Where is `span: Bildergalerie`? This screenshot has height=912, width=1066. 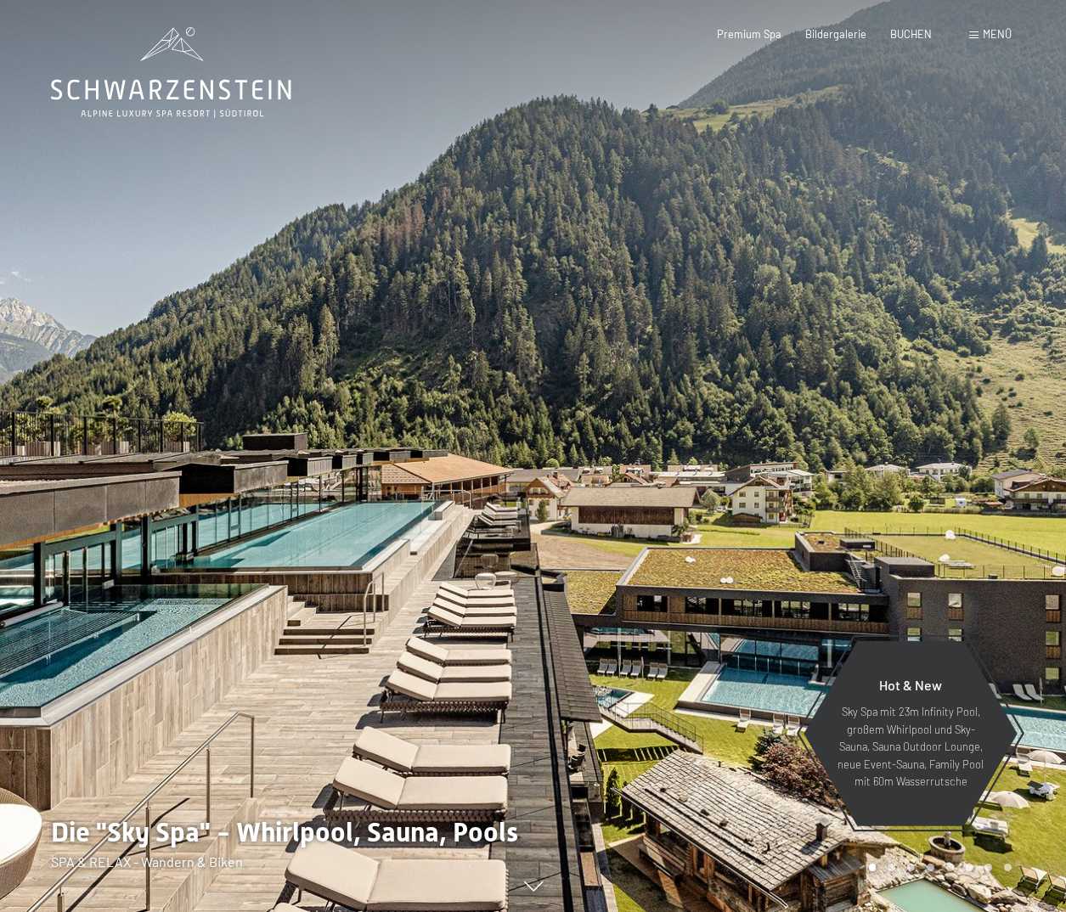 span: Bildergalerie is located at coordinates (836, 34).